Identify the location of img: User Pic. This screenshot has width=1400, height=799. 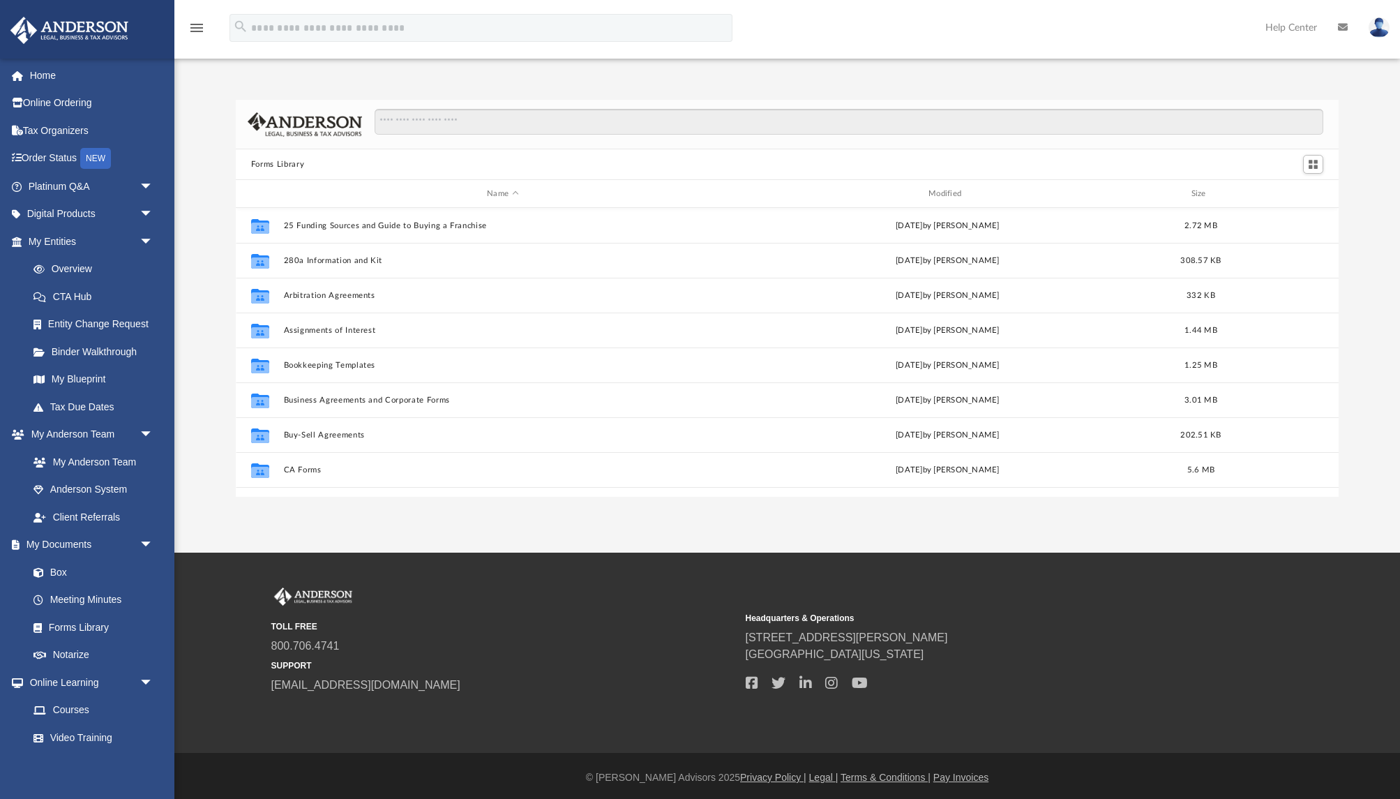
(1379, 27).